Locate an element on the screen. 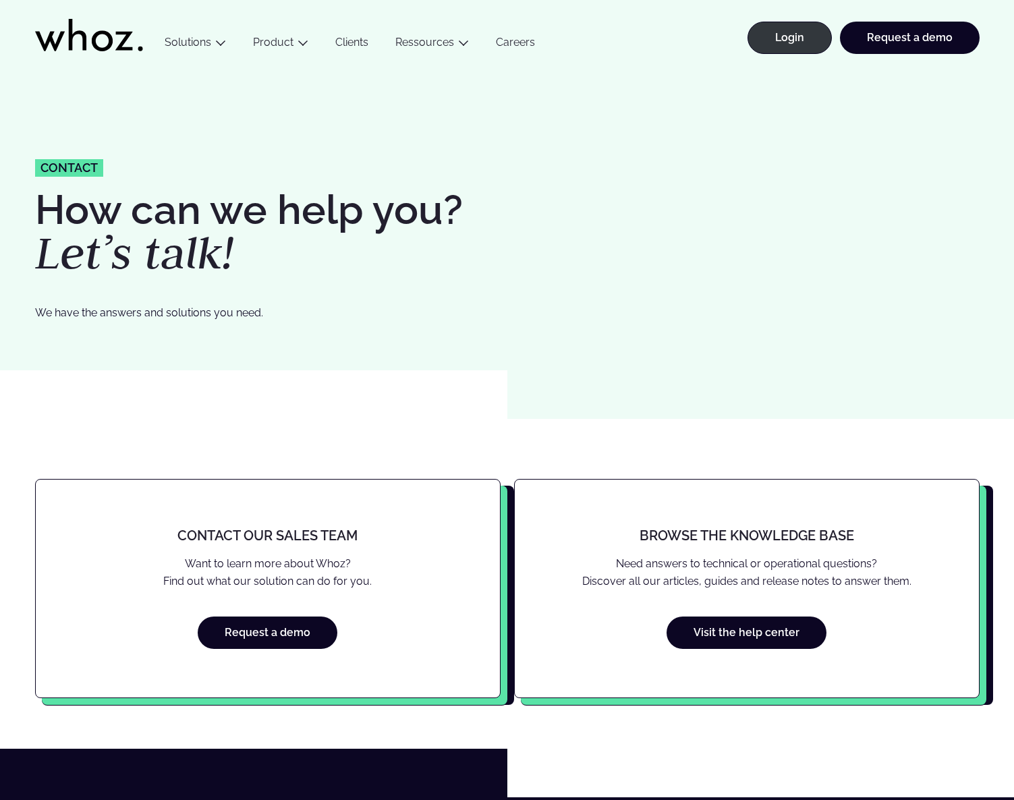 The image size is (1014, 800). a: Product is located at coordinates (273, 42).